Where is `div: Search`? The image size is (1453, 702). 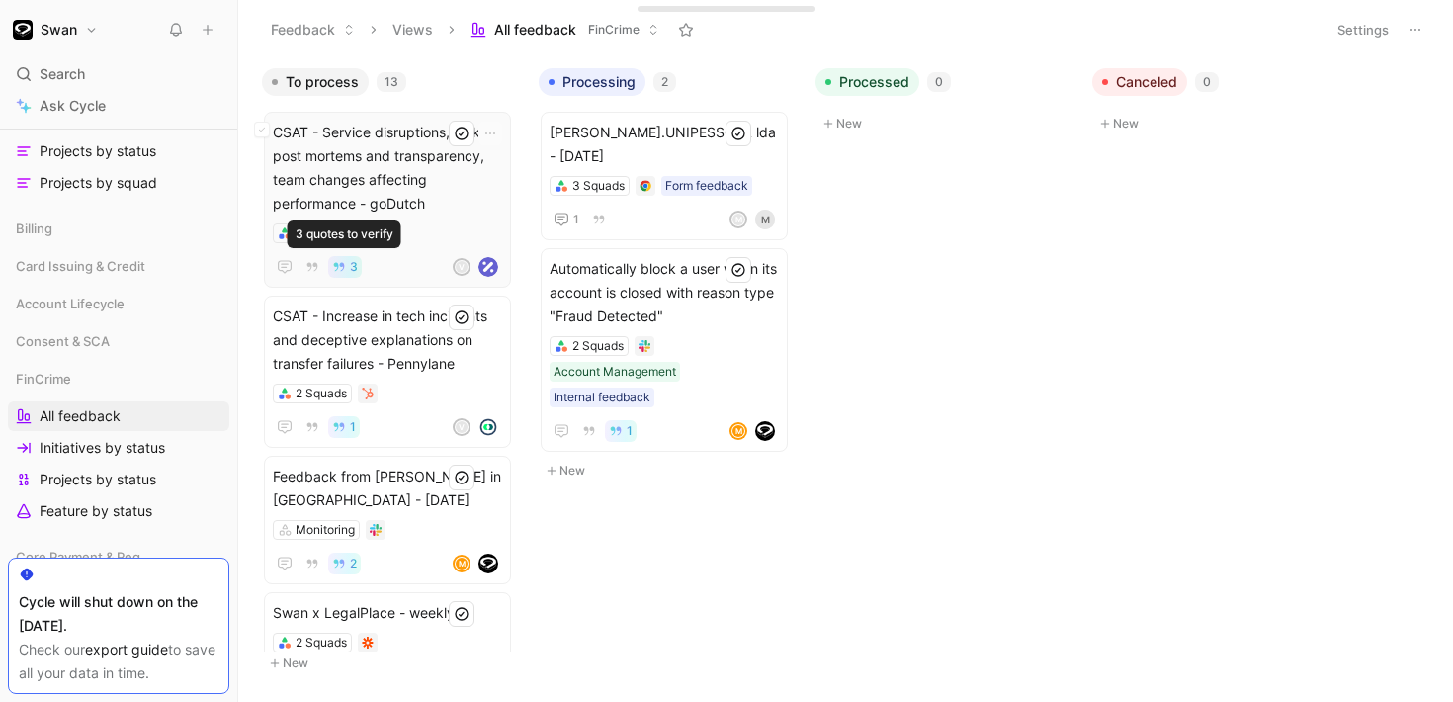
div: Search is located at coordinates (119, 74).